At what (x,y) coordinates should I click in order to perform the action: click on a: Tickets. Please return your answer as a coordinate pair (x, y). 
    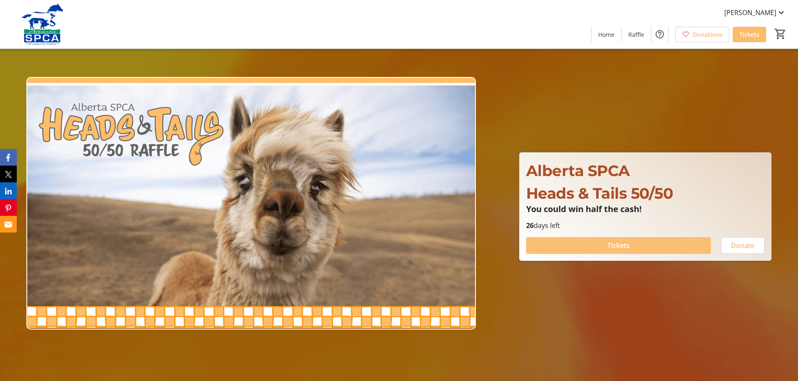
    Looking at the image, I should click on (749, 34).